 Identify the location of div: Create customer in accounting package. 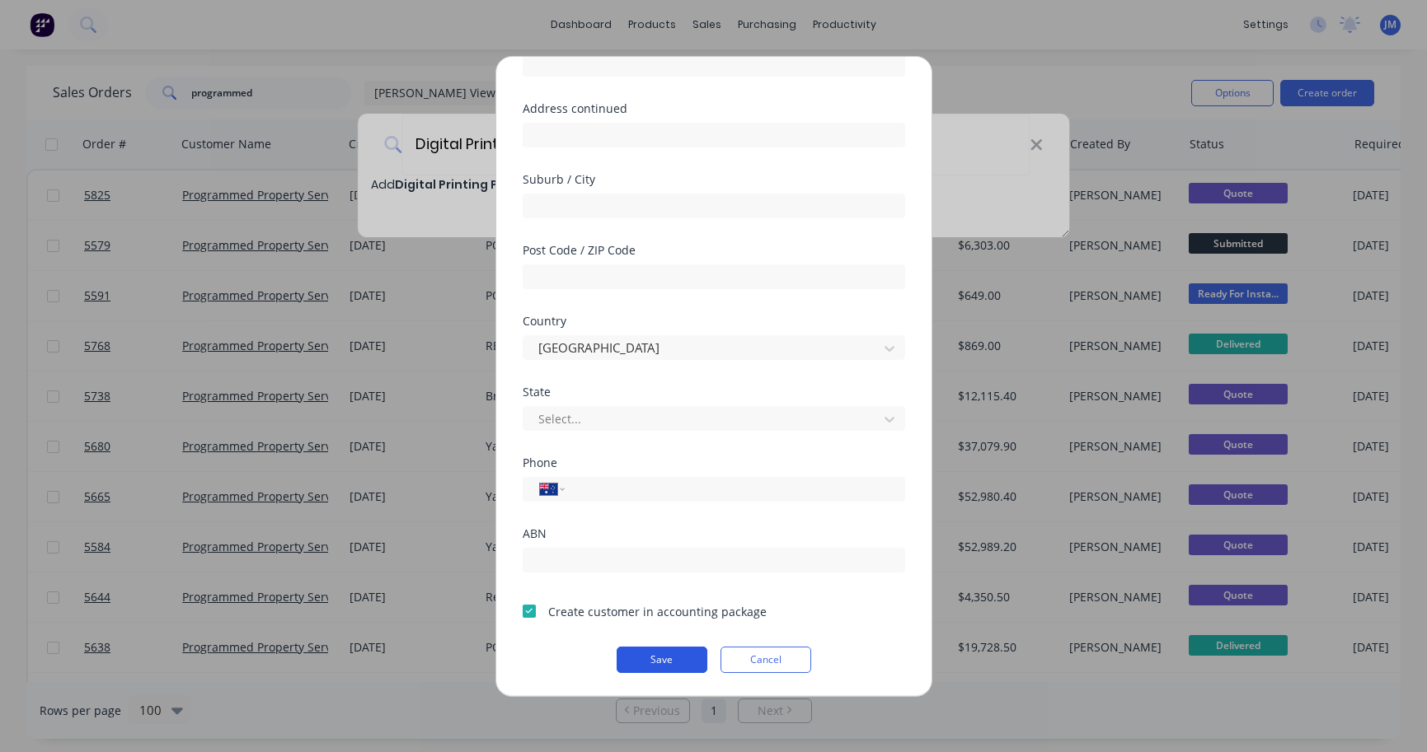
(657, 611).